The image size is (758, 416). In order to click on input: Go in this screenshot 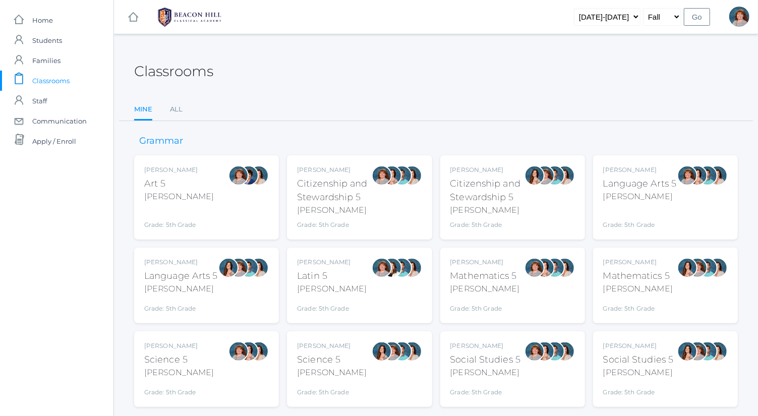, I will do `click(697, 17)`.